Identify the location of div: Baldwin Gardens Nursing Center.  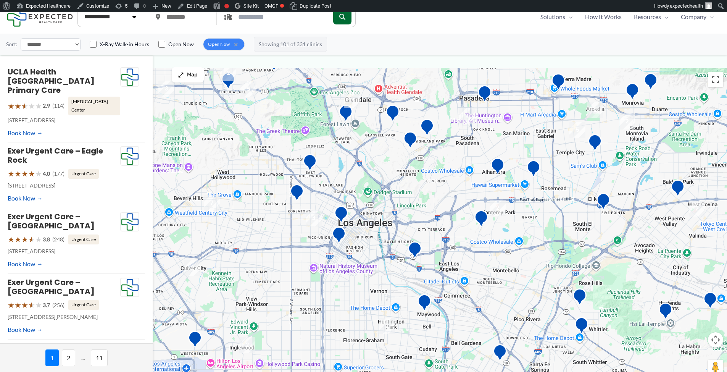
(595, 144).